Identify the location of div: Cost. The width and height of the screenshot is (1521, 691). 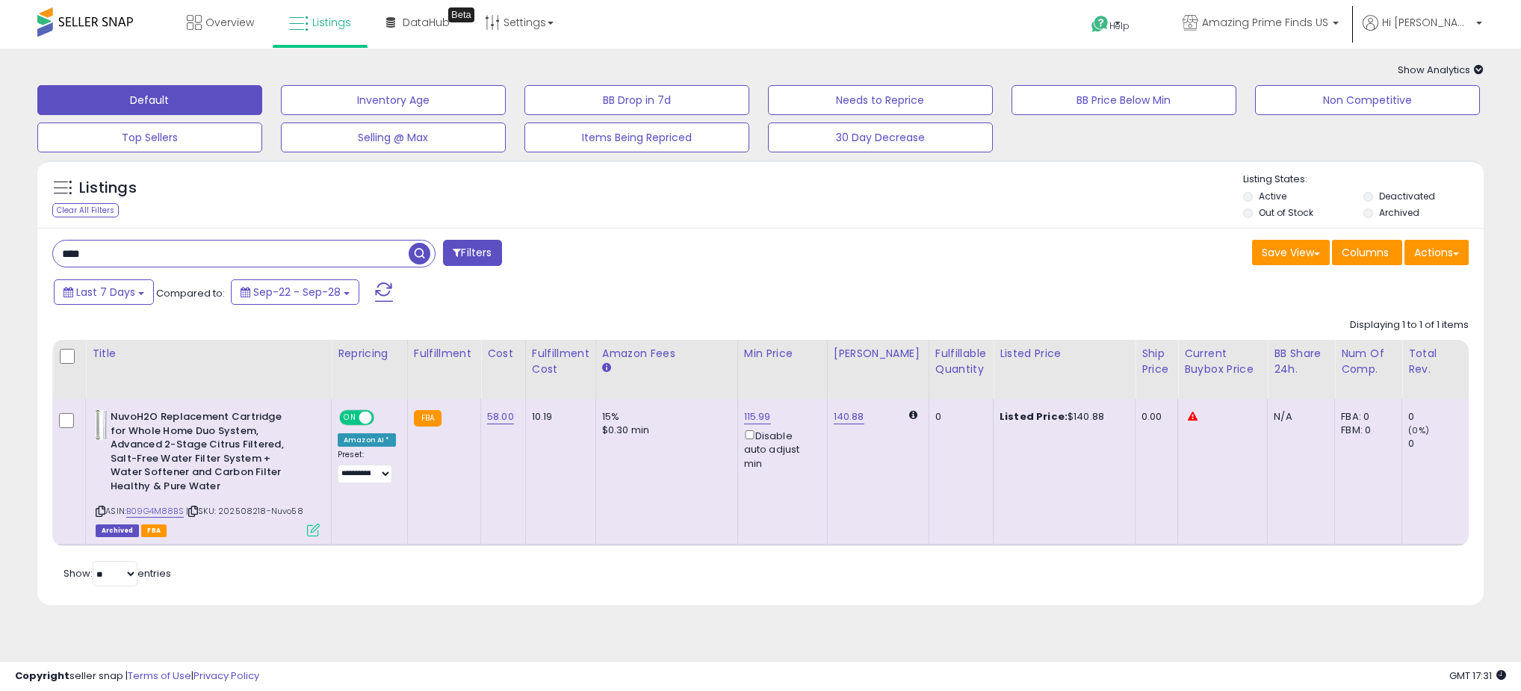
(503, 353).